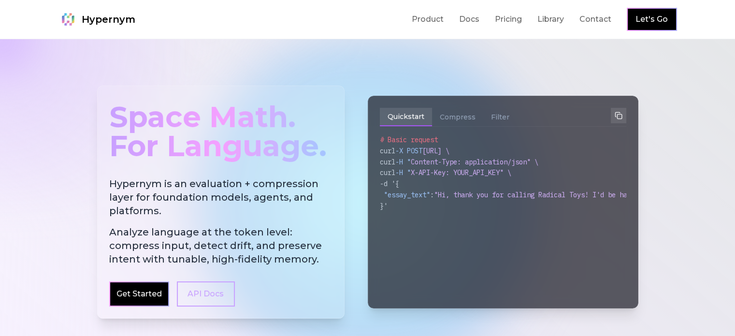 The width and height of the screenshot is (735, 336). What do you see at coordinates (407, 195) in the screenshot?
I see `span: "essay_text"` at bounding box center [407, 195].